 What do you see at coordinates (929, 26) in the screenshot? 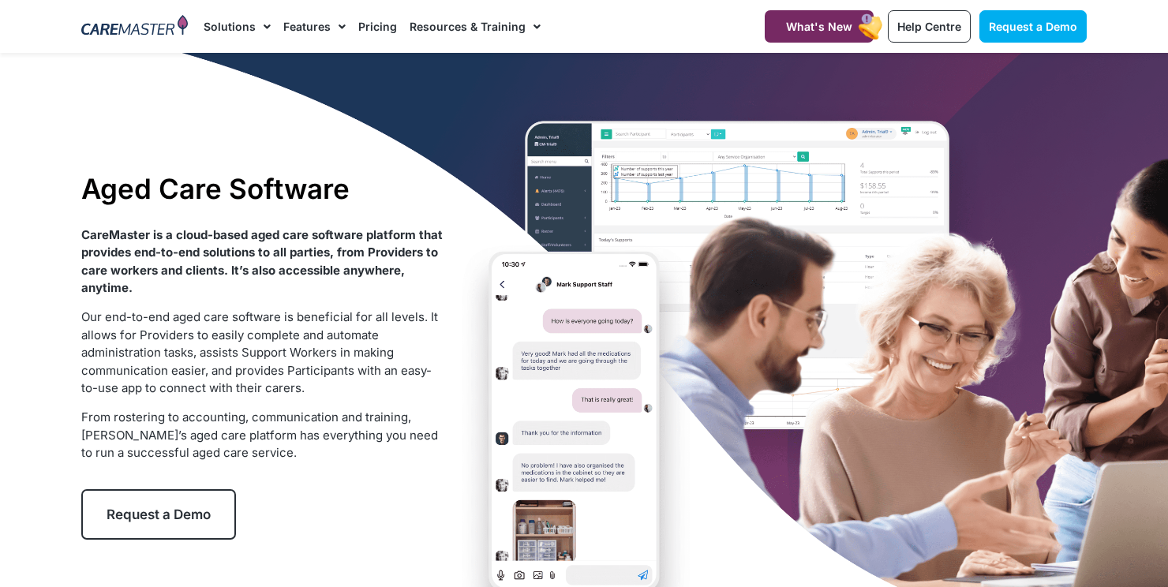
I see `span: Help Centre` at bounding box center [929, 26].